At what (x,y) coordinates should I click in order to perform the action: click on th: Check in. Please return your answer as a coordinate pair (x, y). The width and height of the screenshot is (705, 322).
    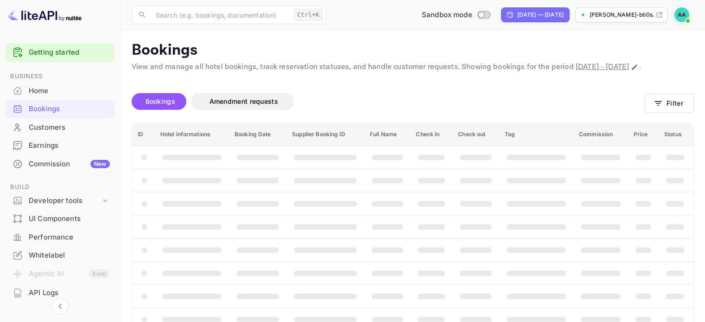
    Looking at the image, I should click on (431, 135).